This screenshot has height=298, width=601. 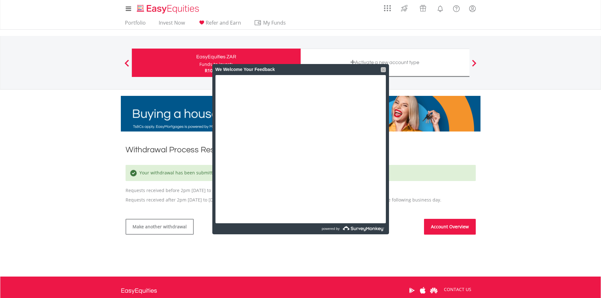 I want to click on a: Refer and Earn, so click(x=219, y=24).